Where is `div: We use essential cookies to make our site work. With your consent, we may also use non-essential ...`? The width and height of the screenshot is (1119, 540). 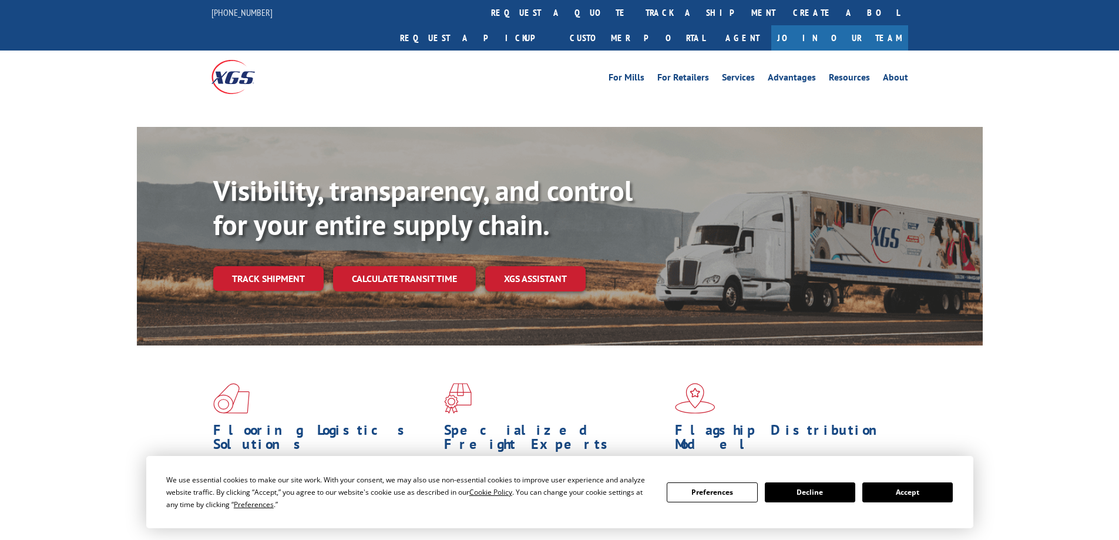
div: We use essential cookies to make our site work. With your consent, we may also use non-essential ... is located at coordinates (409, 492).